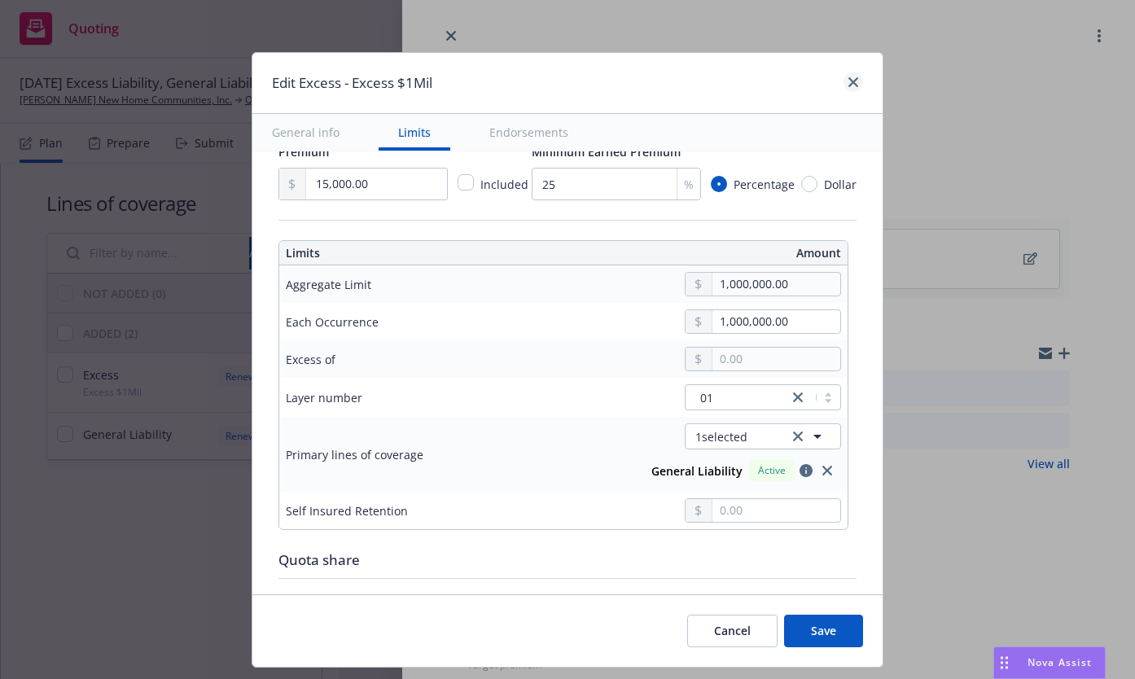 The width and height of the screenshot is (1135, 679). I want to click on button: Cancel, so click(732, 631).